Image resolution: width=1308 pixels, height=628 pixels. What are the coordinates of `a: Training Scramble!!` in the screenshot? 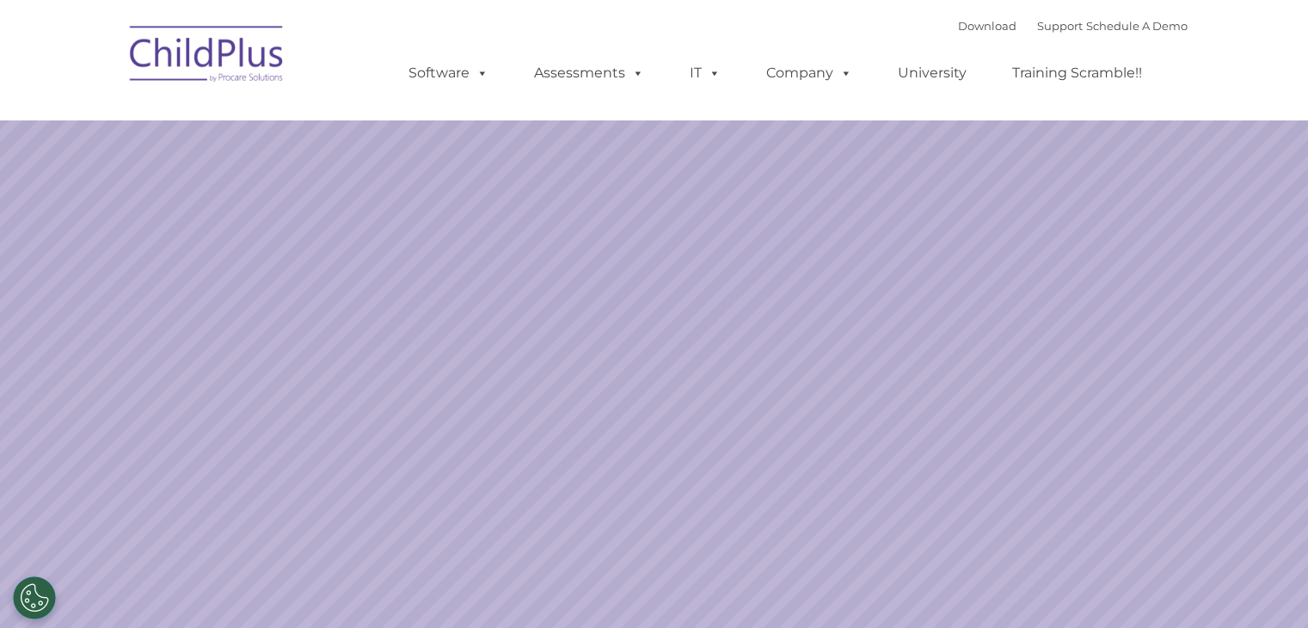 It's located at (1077, 73).